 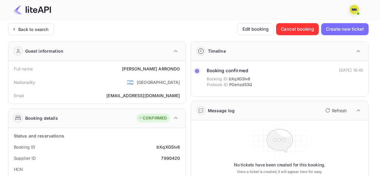 I want to click on div: Guest information, so click(x=44, y=51).